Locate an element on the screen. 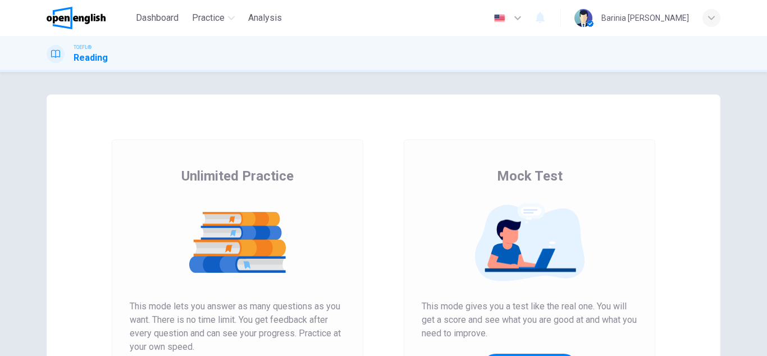 This screenshot has height=356, width=767. span: Dashboard is located at coordinates (157, 18).